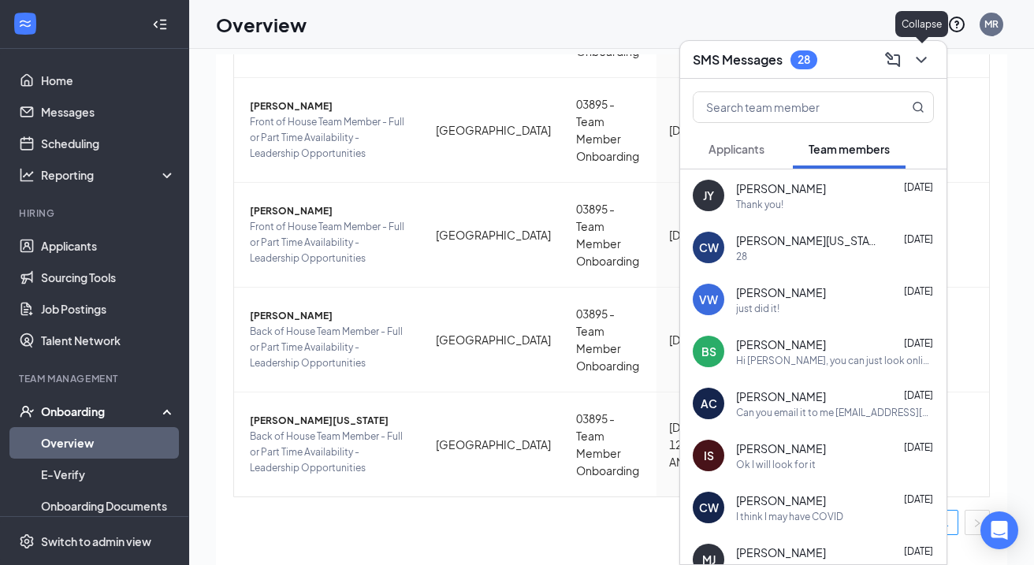 The height and width of the screenshot is (565, 1034). What do you see at coordinates (787, 107) in the screenshot?
I see `input: Search team member` at bounding box center [787, 107].